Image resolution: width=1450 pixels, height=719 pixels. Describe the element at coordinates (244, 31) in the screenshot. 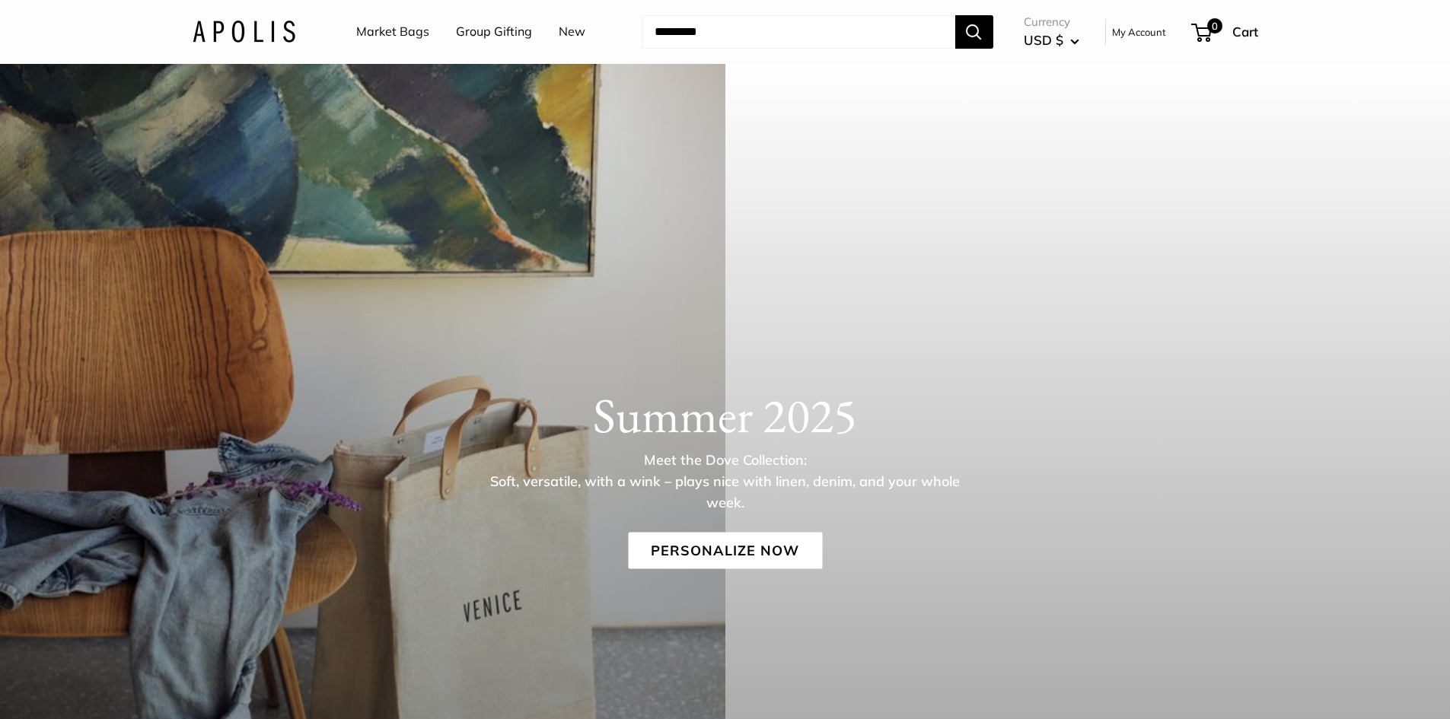

I see `img: Apolis` at that location.